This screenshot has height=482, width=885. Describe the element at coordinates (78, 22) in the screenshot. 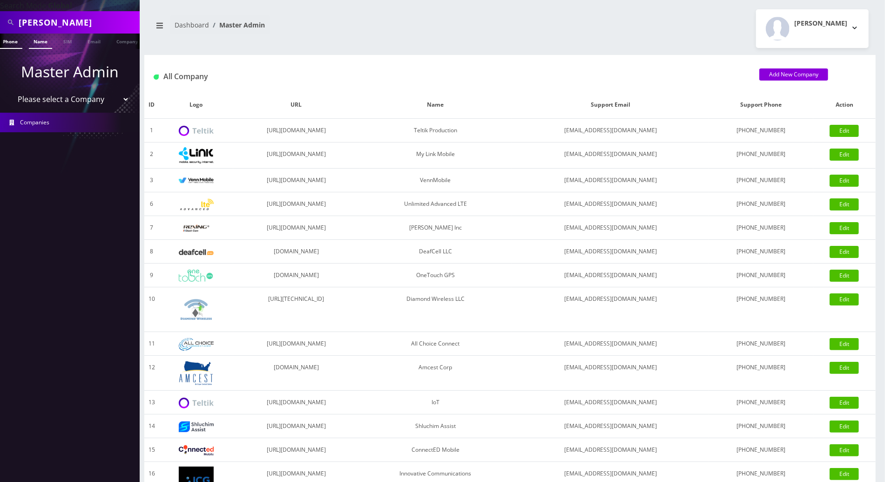

I see `input: Search All Companies` at that location.